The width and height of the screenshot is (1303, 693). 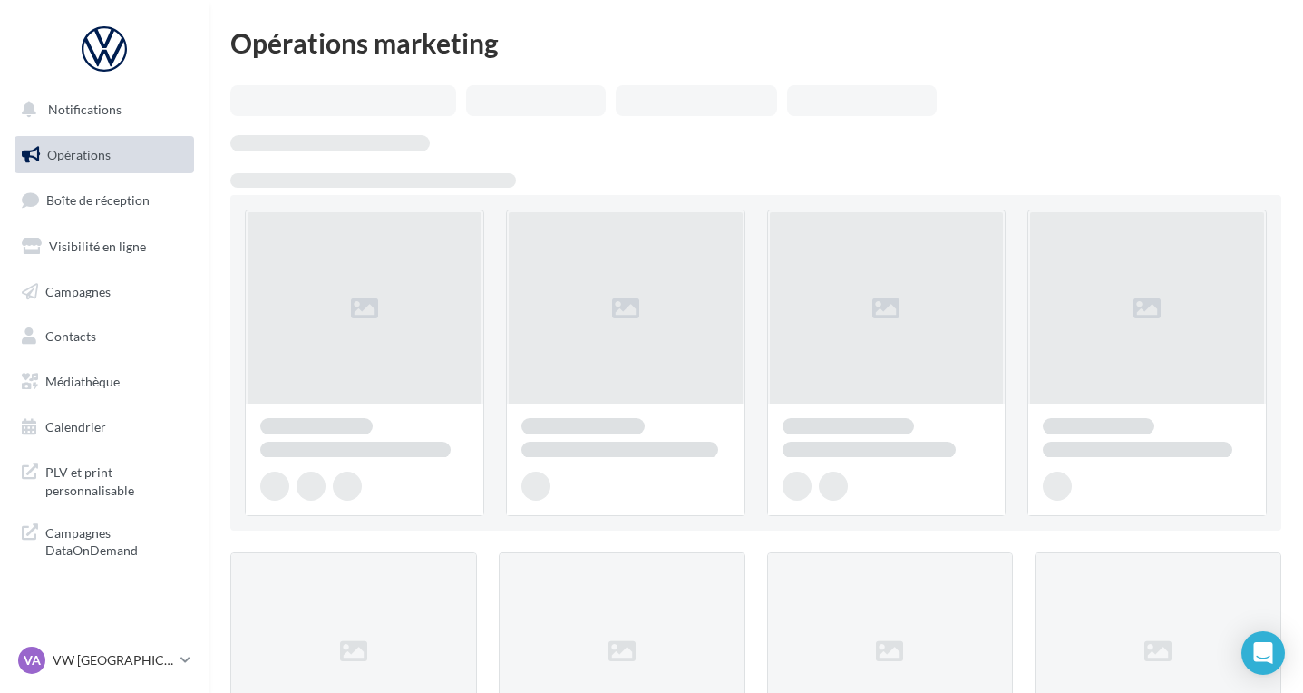 What do you see at coordinates (104, 336) in the screenshot?
I see `a: Contacts` at bounding box center [104, 336].